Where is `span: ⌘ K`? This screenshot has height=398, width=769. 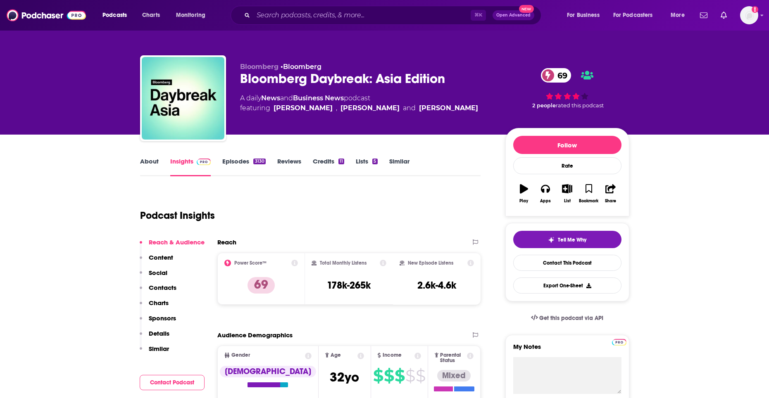 span: ⌘ K is located at coordinates (478, 15).